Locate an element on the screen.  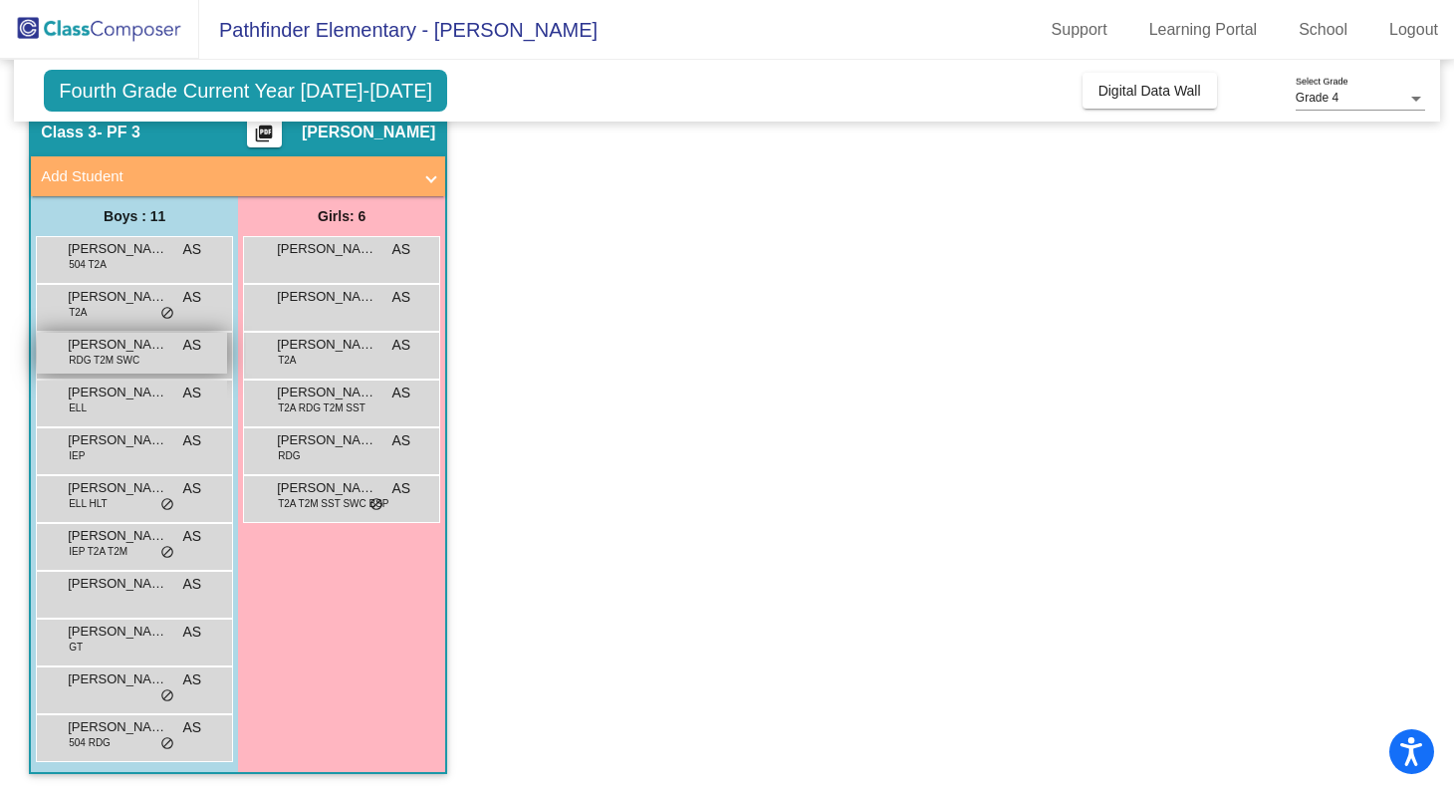
mat-panel-title: Add Student is located at coordinates (226, 176).